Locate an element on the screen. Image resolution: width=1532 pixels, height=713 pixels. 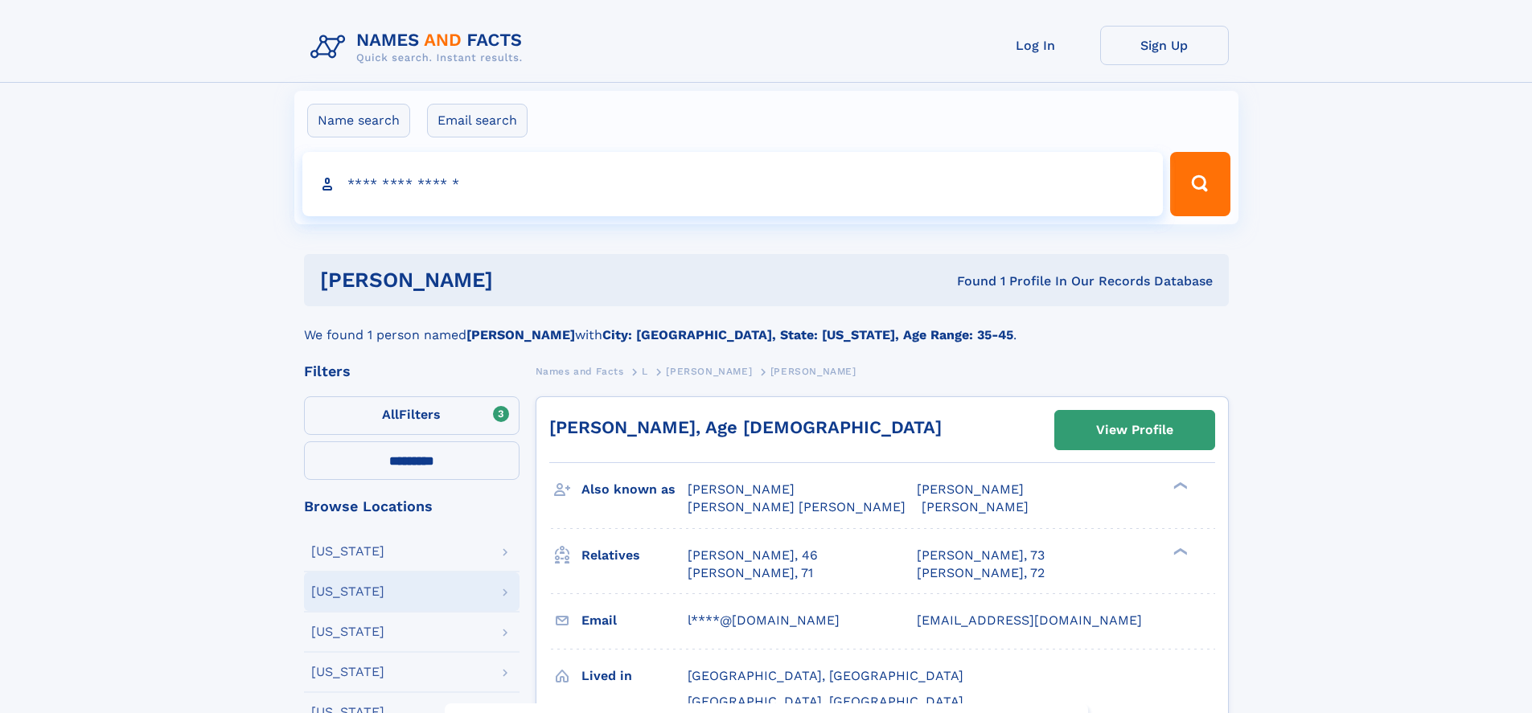
h3: Email is located at coordinates (634, 621).